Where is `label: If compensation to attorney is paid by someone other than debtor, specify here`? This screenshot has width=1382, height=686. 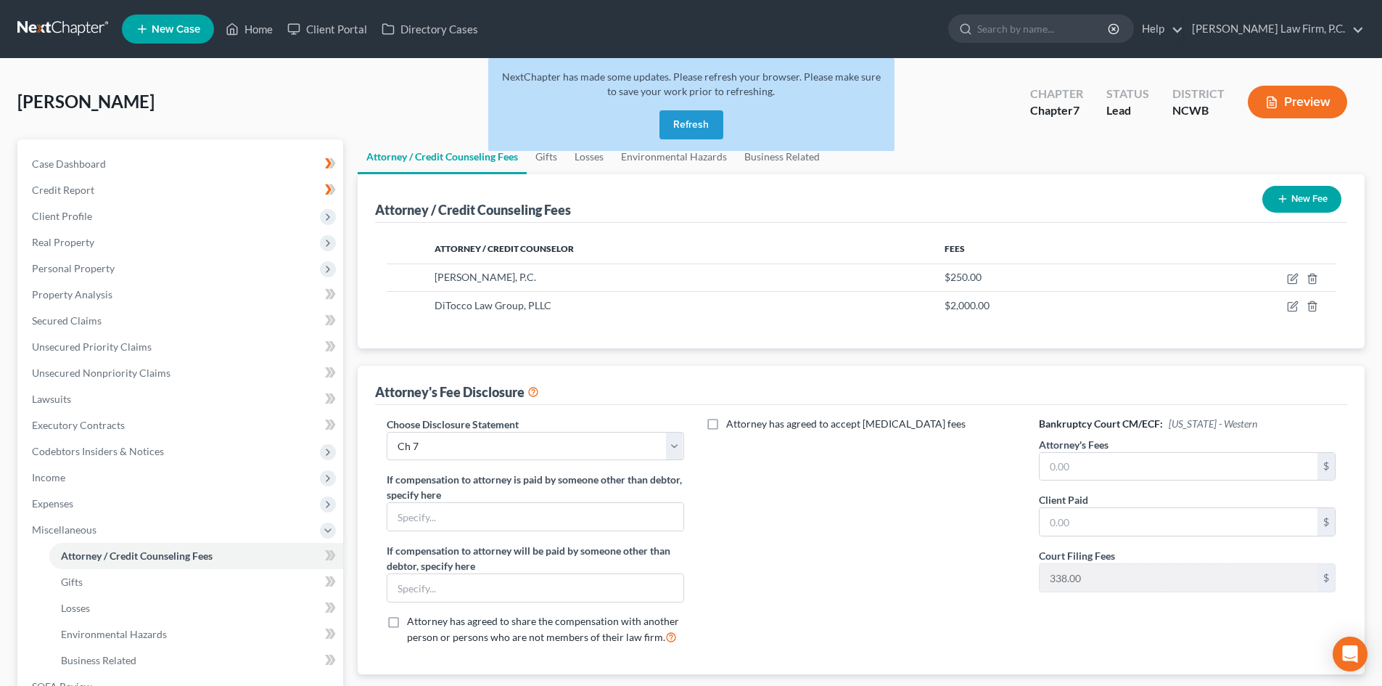 label: If compensation to attorney is paid by someone other than debtor, specify here is located at coordinates (535, 487).